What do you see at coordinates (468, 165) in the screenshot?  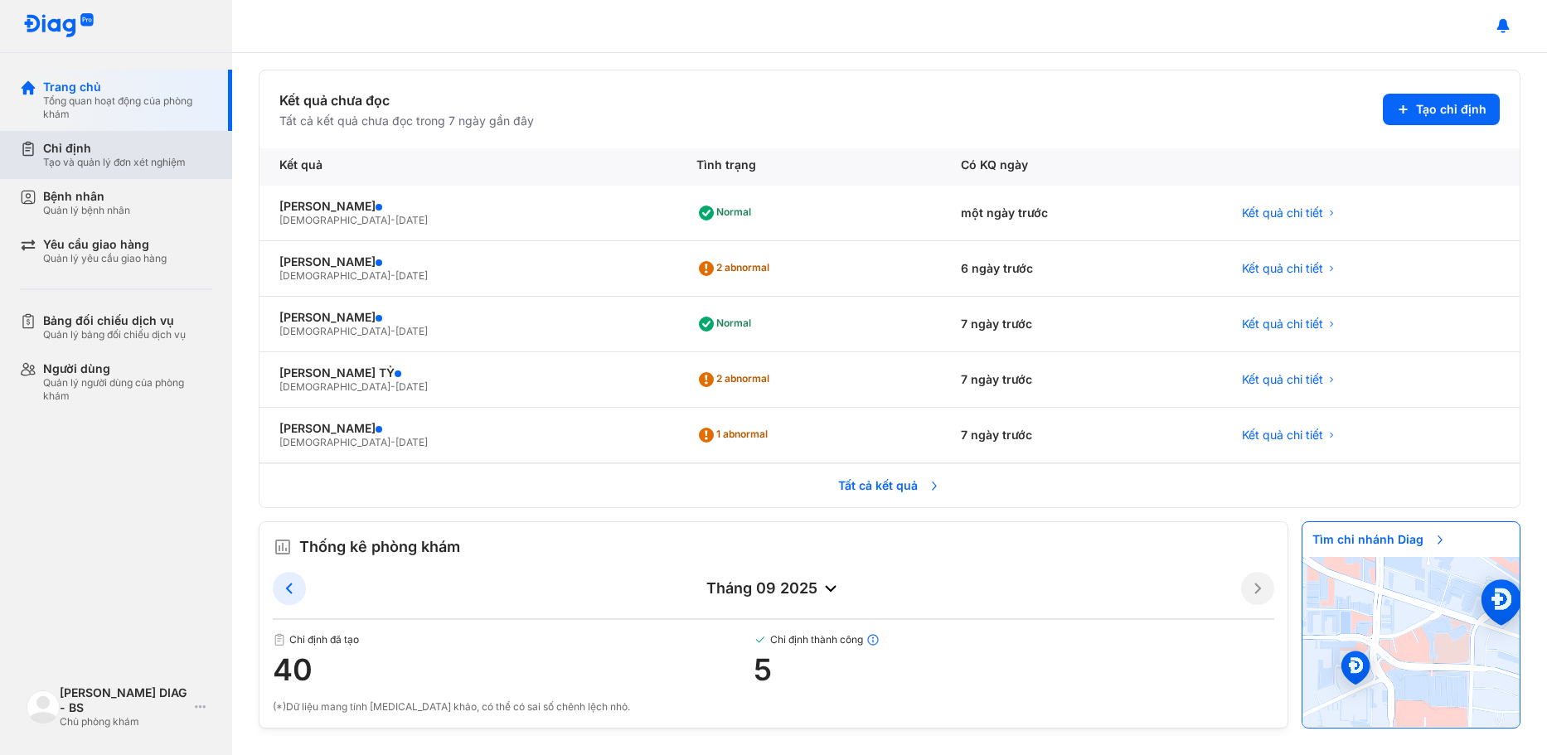 I see `div: Kết quả` at bounding box center [468, 165].